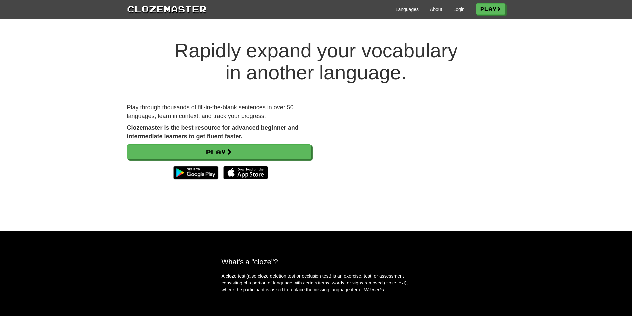  What do you see at coordinates (436, 9) in the screenshot?
I see `a: About` at bounding box center [436, 9].